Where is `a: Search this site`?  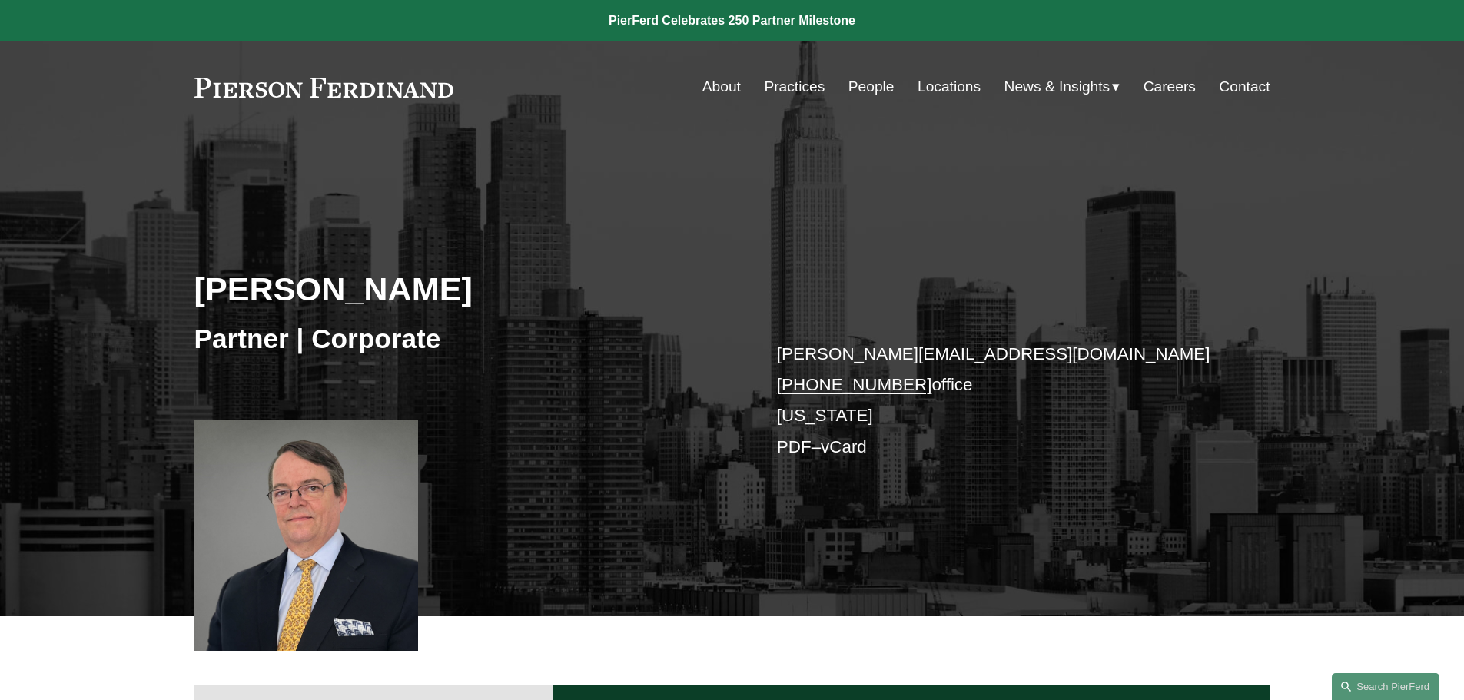
a: Search this site is located at coordinates (1386, 686).